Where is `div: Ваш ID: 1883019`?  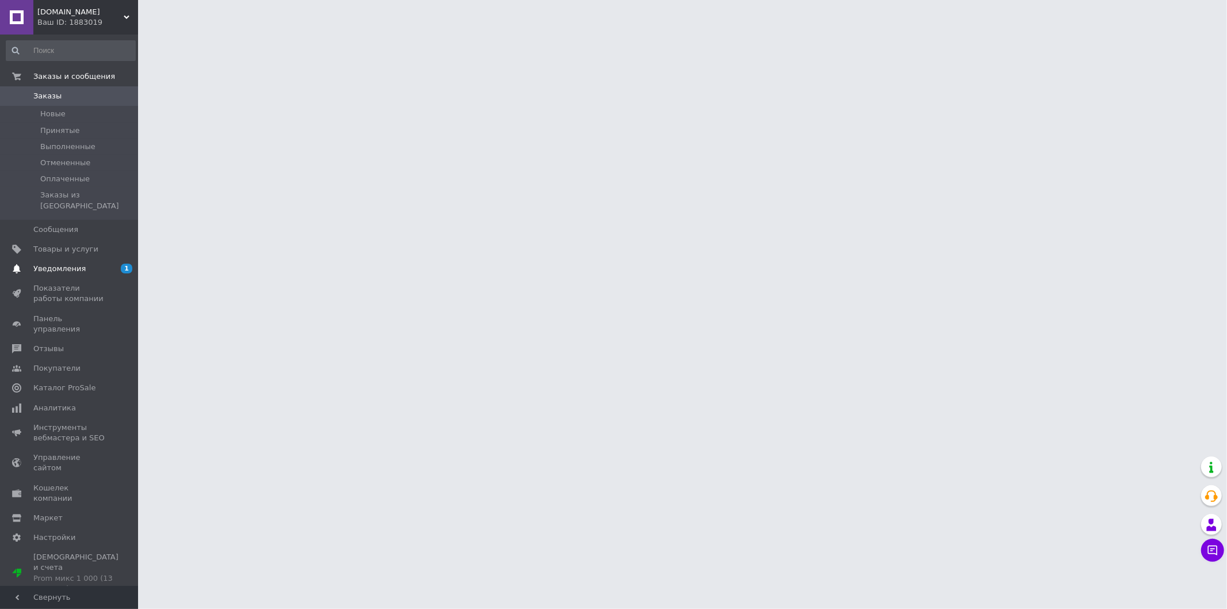 div: Ваш ID: 1883019 is located at coordinates (87, 22).